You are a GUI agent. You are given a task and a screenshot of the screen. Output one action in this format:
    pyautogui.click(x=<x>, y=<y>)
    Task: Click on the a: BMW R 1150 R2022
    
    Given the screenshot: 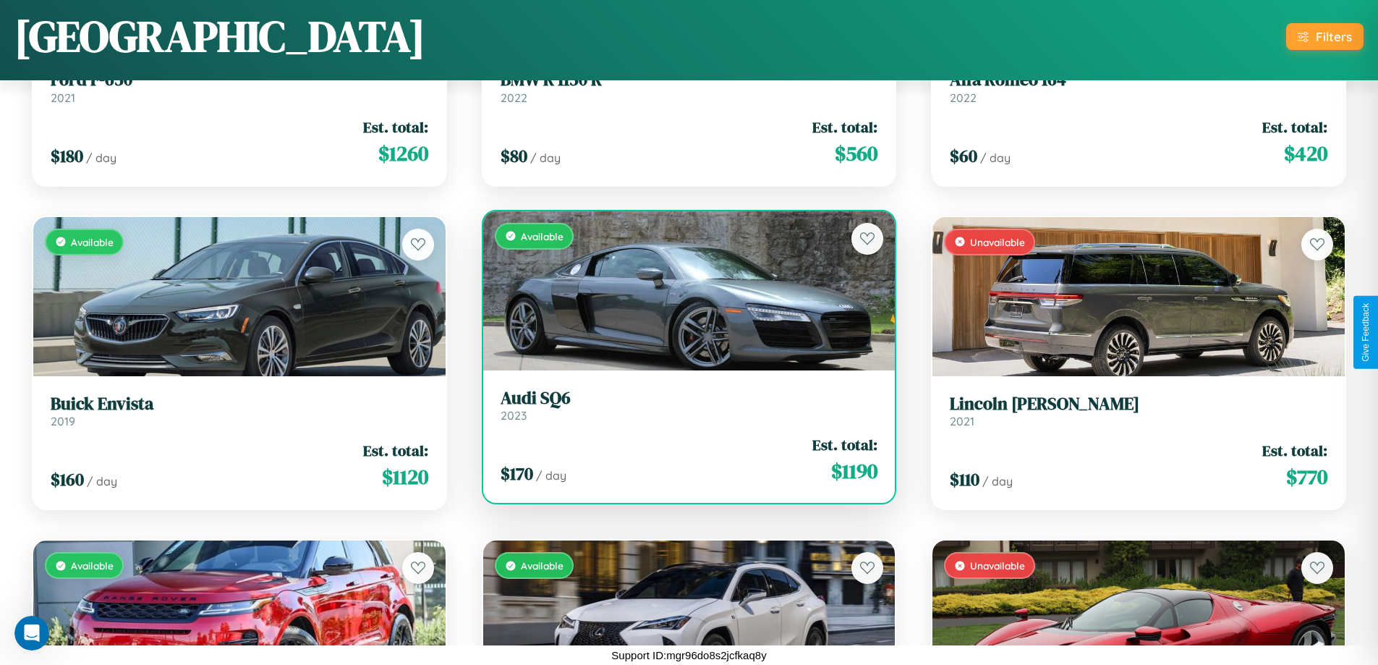 What is the action you would take?
    pyautogui.click(x=689, y=87)
    